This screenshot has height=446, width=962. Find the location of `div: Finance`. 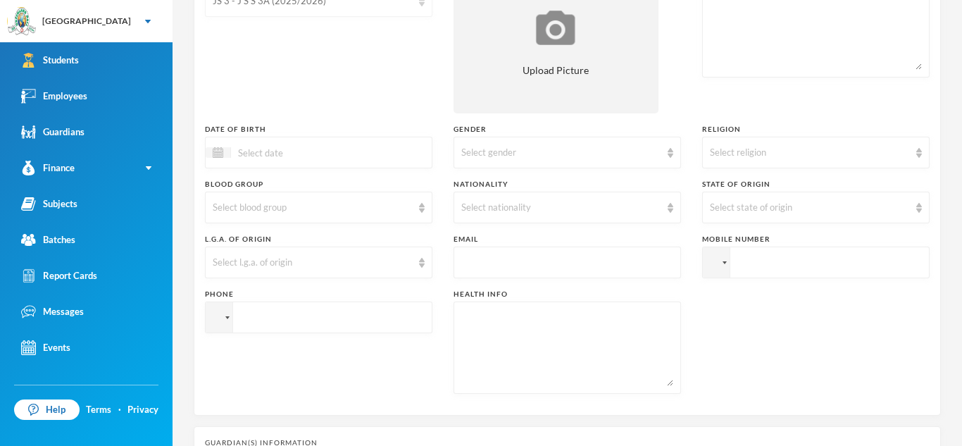

div: Finance is located at coordinates (48, 168).